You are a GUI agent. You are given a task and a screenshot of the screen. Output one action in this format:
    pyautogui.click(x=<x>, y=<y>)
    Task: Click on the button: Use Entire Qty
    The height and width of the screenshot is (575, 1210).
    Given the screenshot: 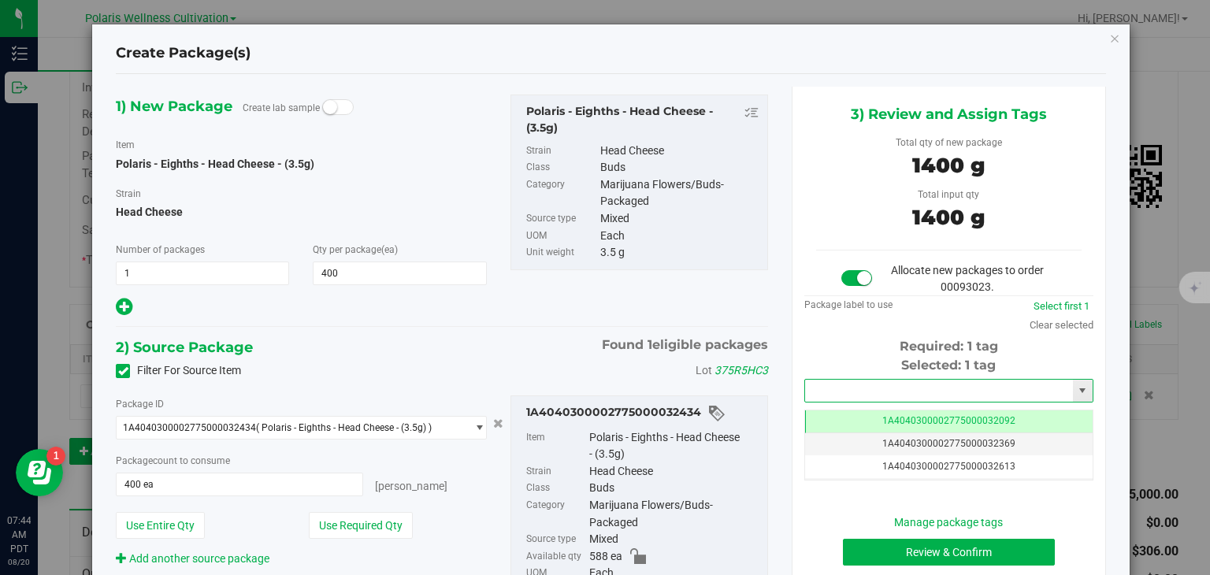 What is the action you would take?
    pyautogui.click(x=160, y=525)
    